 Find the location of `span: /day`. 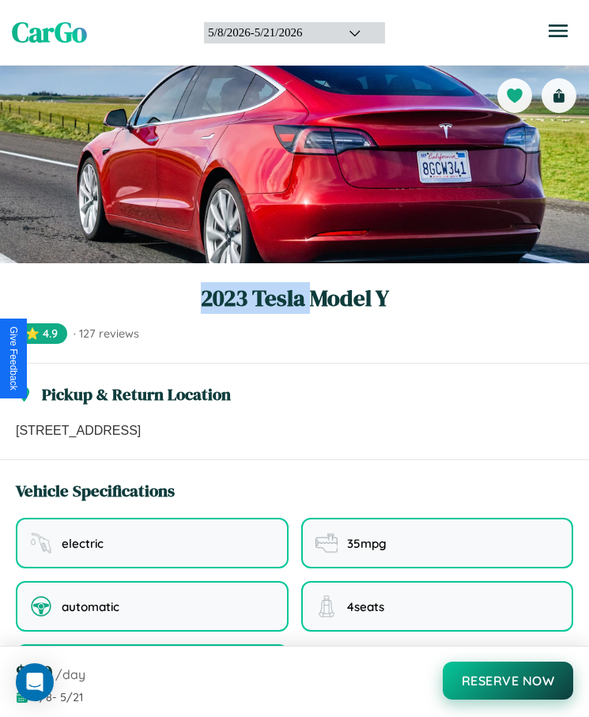

span: /day is located at coordinates (70, 675).